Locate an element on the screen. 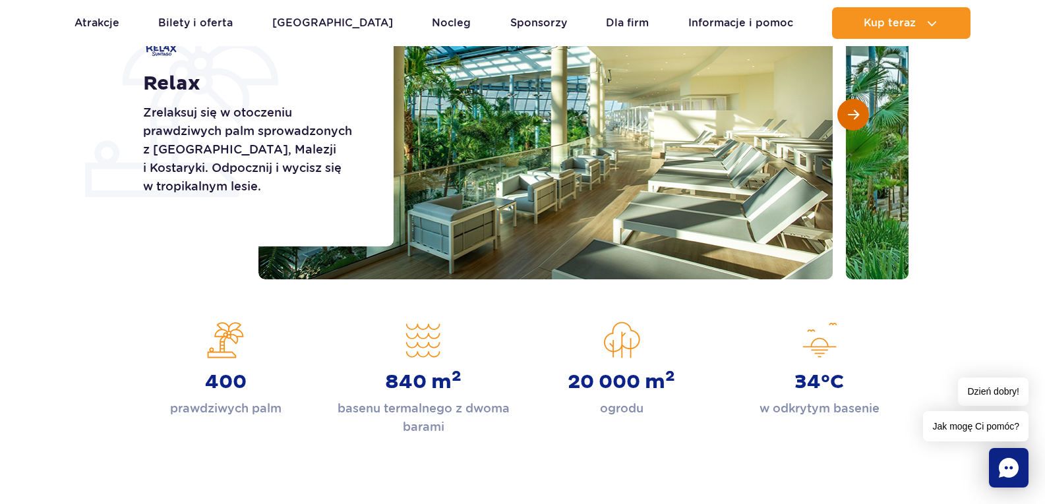 This screenshot has height=504, width=1045. strong: 34°C is located at coordinates (819, 382).